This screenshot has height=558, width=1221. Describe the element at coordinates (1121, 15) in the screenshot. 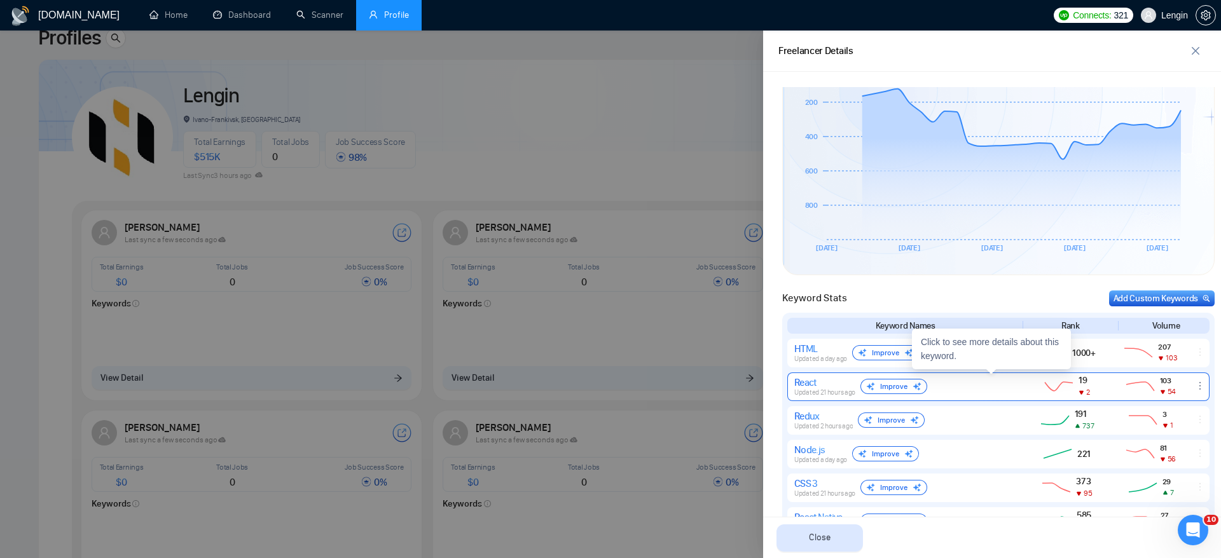

I see `span: 321` at that location.